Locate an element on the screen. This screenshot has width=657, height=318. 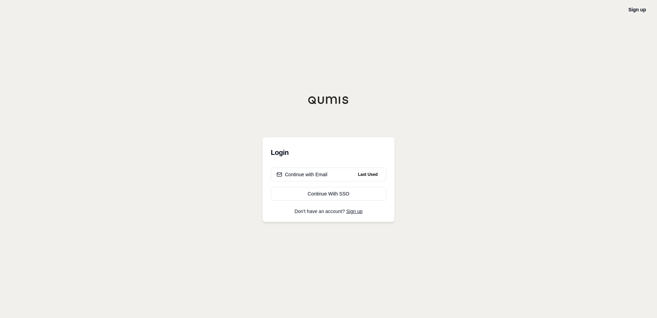
a: Continue With SSO is located at coordinates (329, 194).